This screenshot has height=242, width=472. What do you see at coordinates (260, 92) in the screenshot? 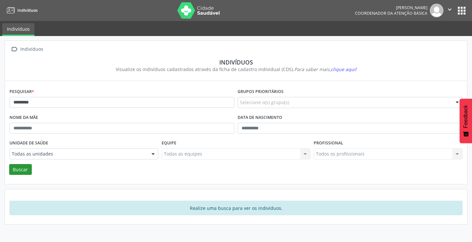
I see `label: Grupos prioritários` at bounding box center [260, 92].